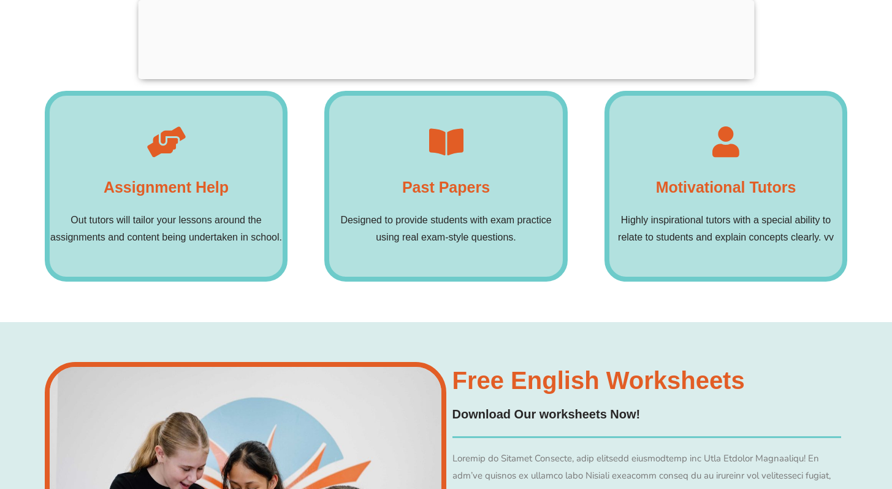  I want to click on h4: Assignment Help, so click(166, 187).